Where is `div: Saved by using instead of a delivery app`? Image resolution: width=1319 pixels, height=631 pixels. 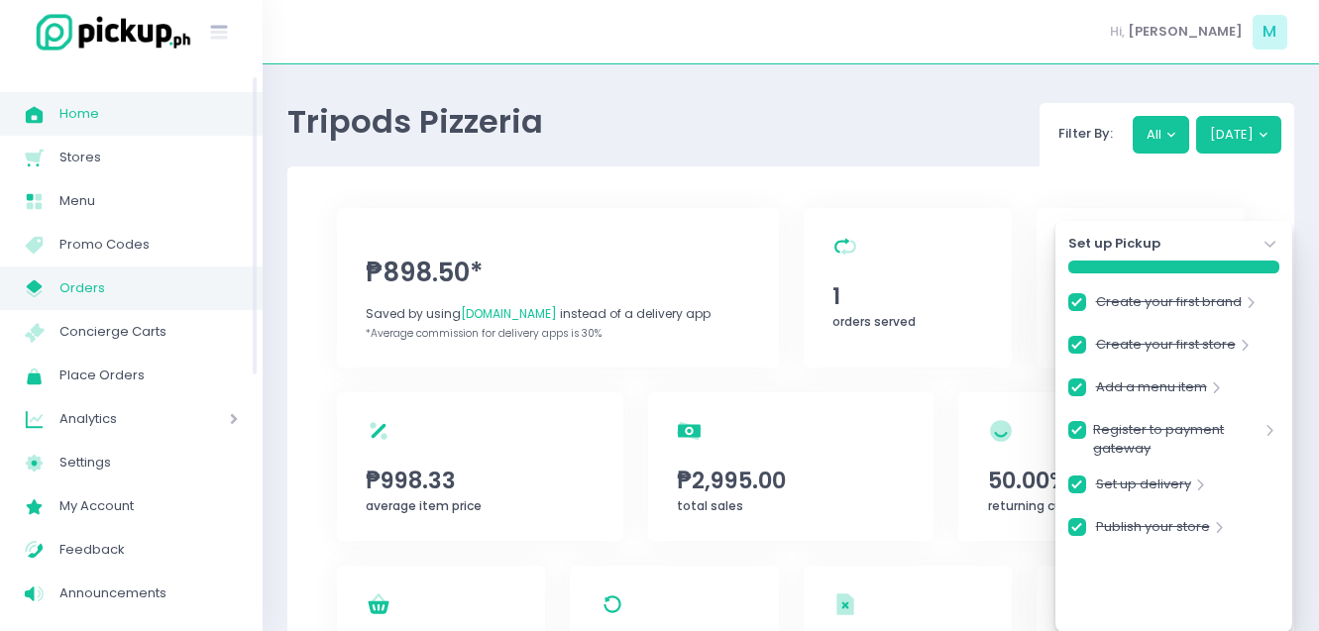 div: Saved by using instead of a delivery app is located at coordinates (557, 314).